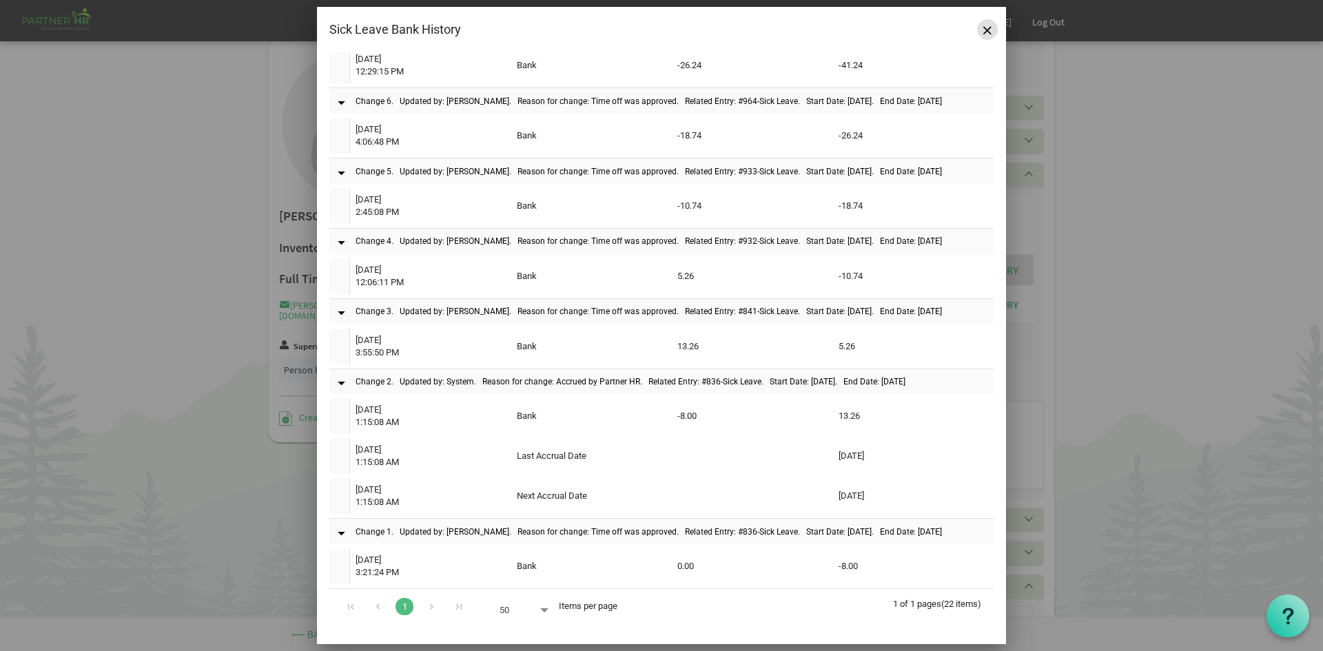 The width and height of the screenshot is (1323, 651). Describe the element at coordinates (592, 496) in the screenshot. I see `td: Next Accrual Date column header Item` at that location.